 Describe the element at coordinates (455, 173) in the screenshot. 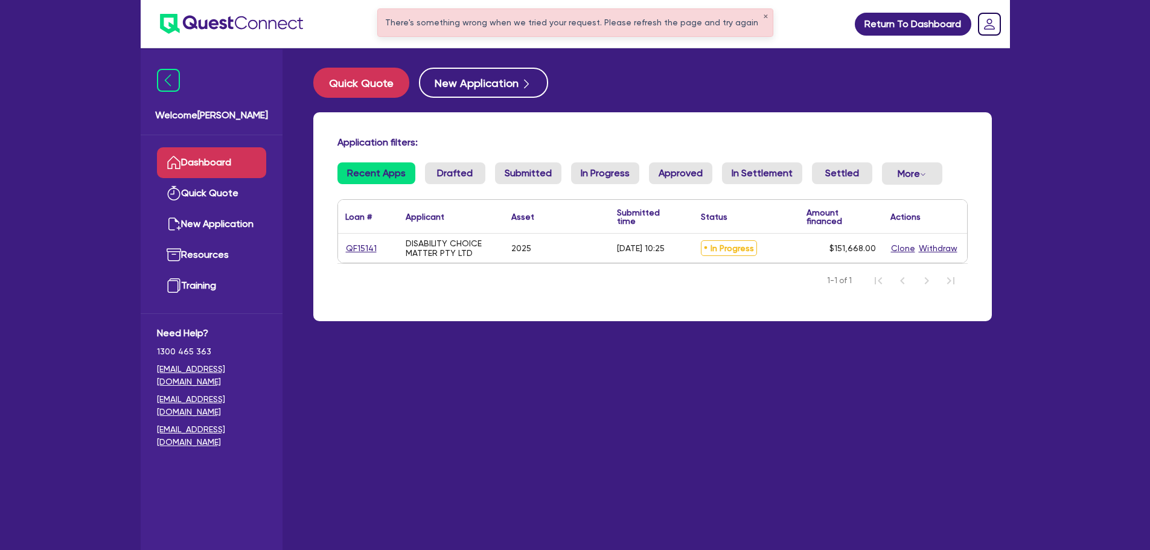

I see `a: Drafted` at that location.